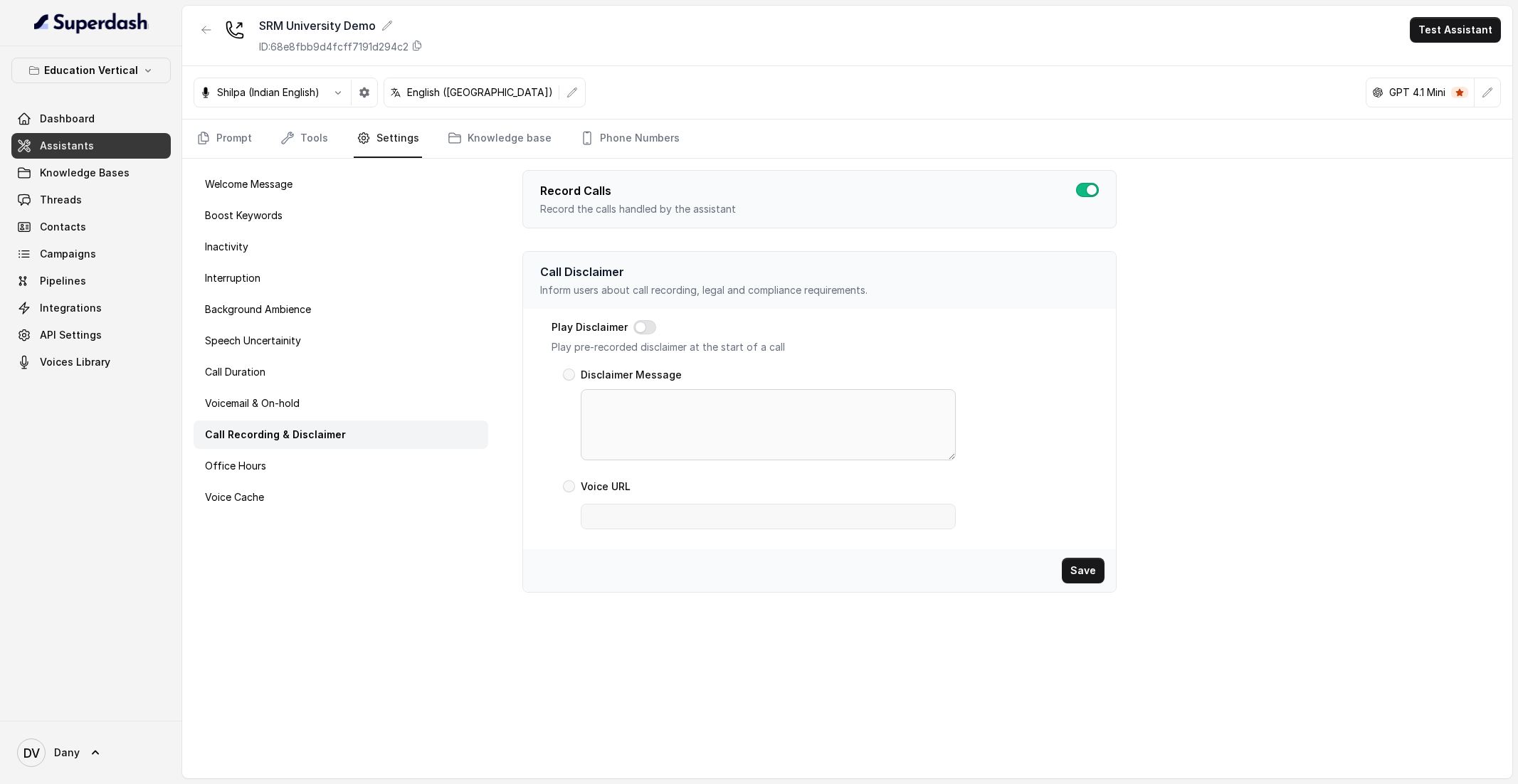  I want to click on a: Dashboard, so click(92, 118).